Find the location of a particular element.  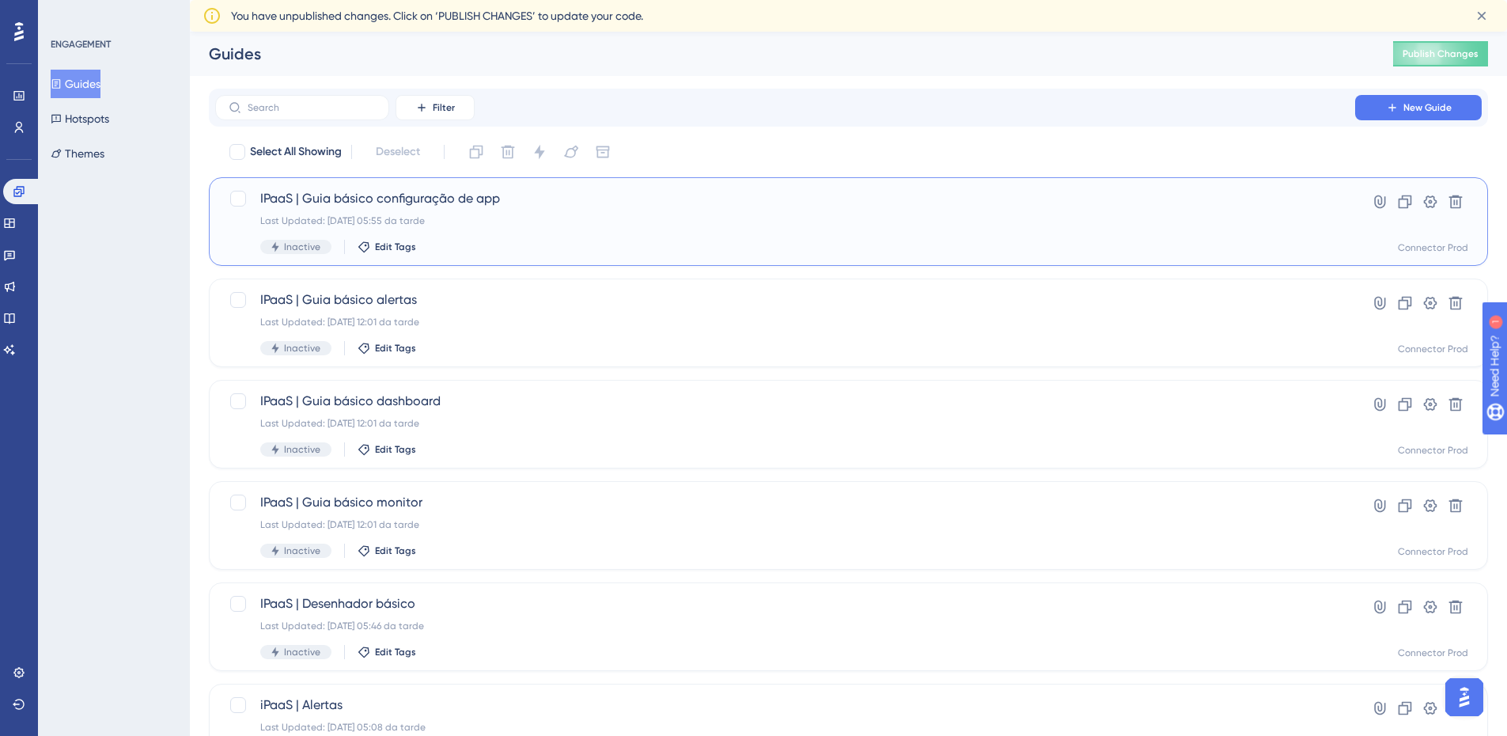

div: Guides is located at coordinates (781, 54).